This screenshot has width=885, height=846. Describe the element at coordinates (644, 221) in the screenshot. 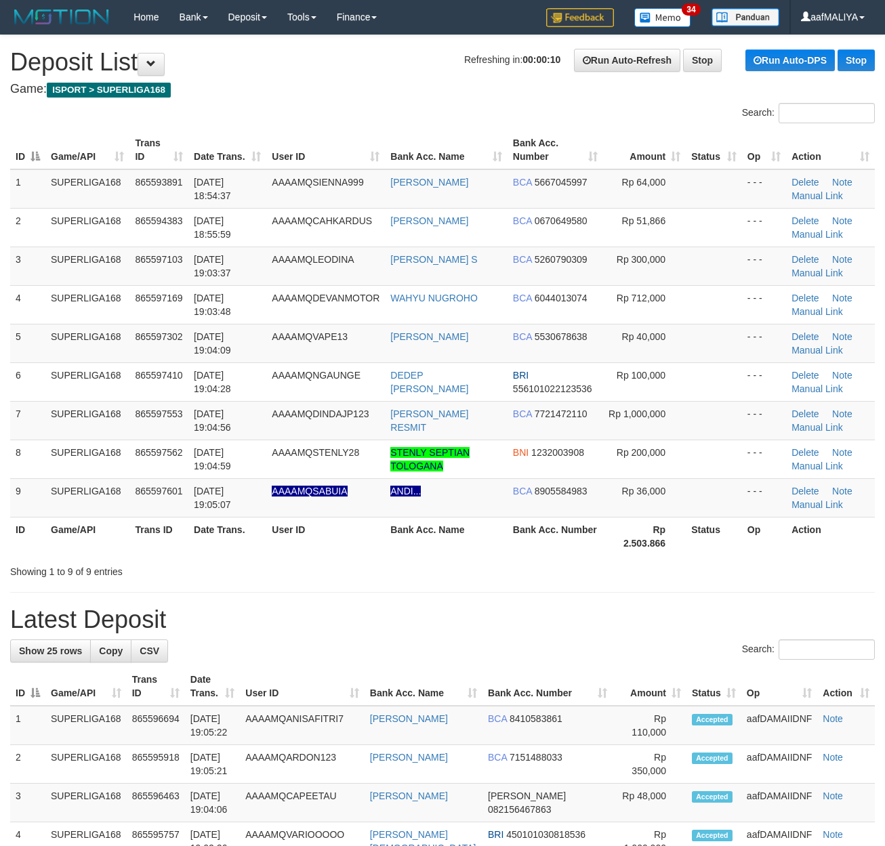

I see `span: Rp 51,866` at that location.